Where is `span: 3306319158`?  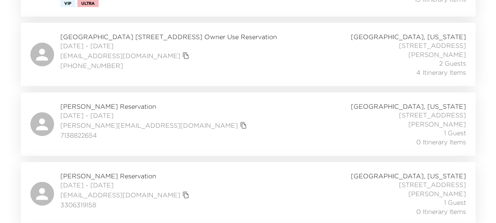
span: 3306319158 is located at coordinates (126, 204).